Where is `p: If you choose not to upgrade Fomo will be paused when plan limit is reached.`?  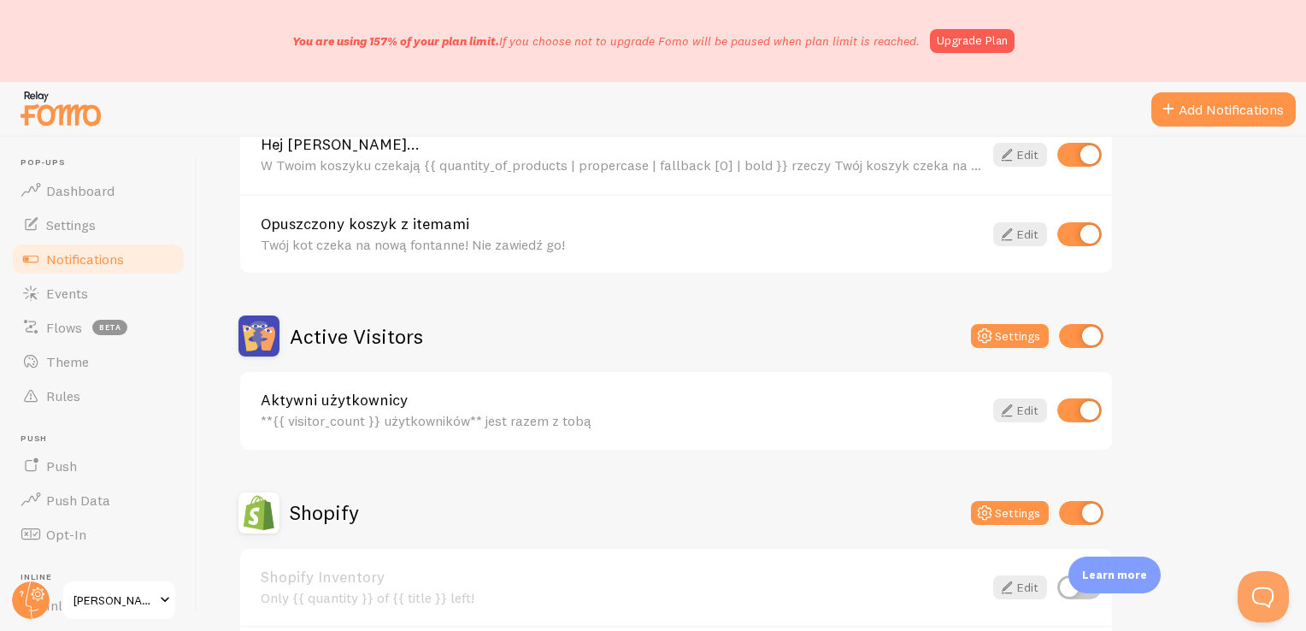 p: If you choose not to upgrade Fomo will be paused when plan limit is reached. is located at coordinates (606, 41).